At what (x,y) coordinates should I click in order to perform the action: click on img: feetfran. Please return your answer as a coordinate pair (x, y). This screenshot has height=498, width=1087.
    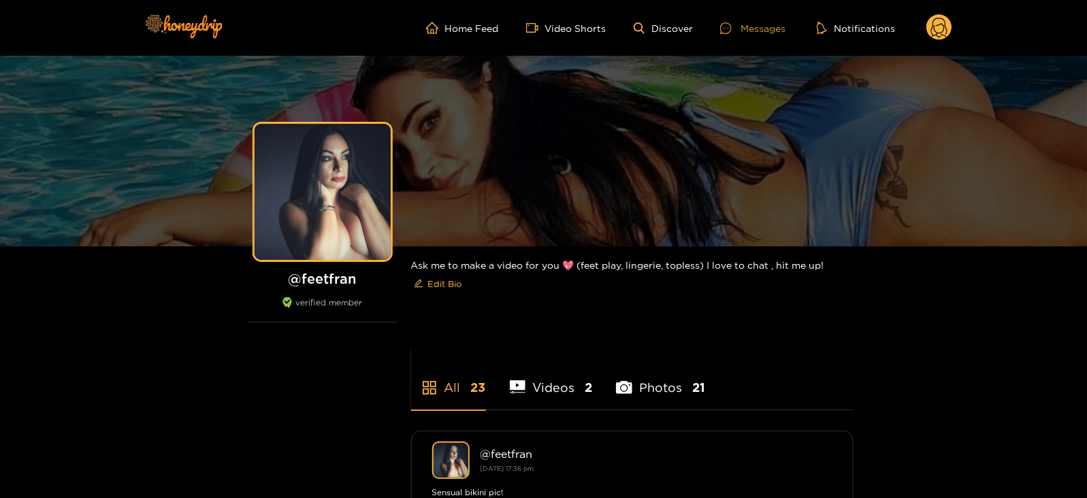
    Looking at the image, I should click on (451, 460).